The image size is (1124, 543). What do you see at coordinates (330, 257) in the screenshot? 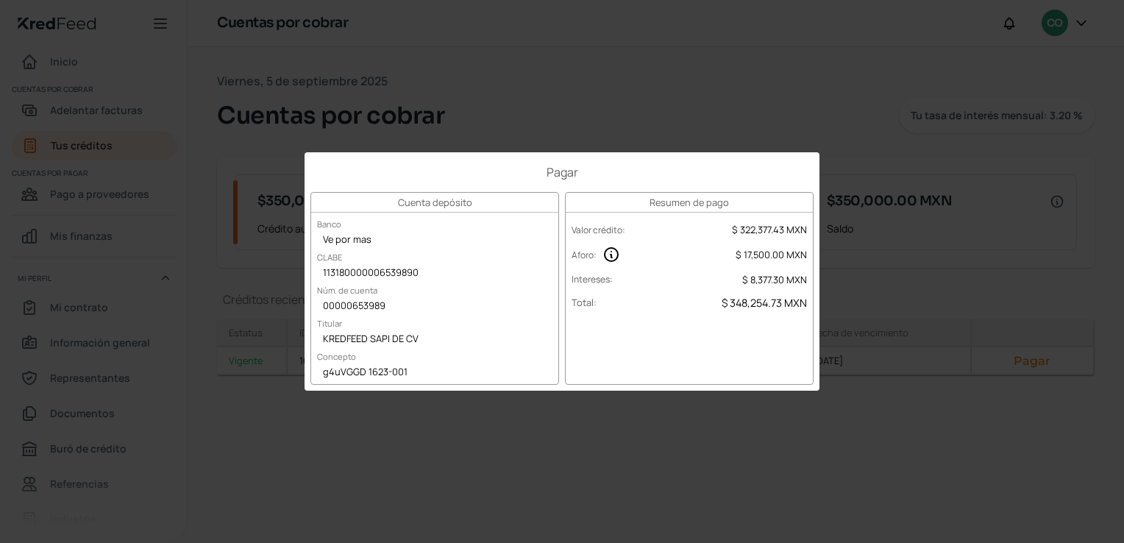
I see `label: CLABE` at bounding box center [330, 257].